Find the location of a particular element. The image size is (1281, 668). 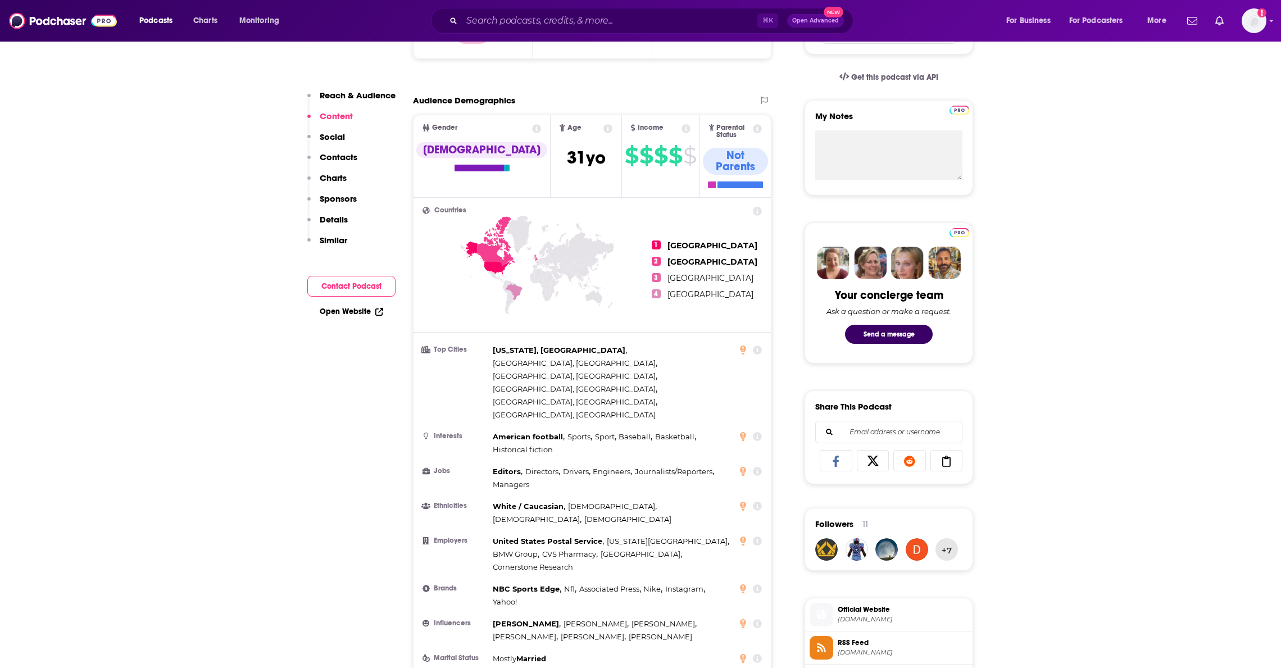

img: Pookie is located at coordinates (917, 549).